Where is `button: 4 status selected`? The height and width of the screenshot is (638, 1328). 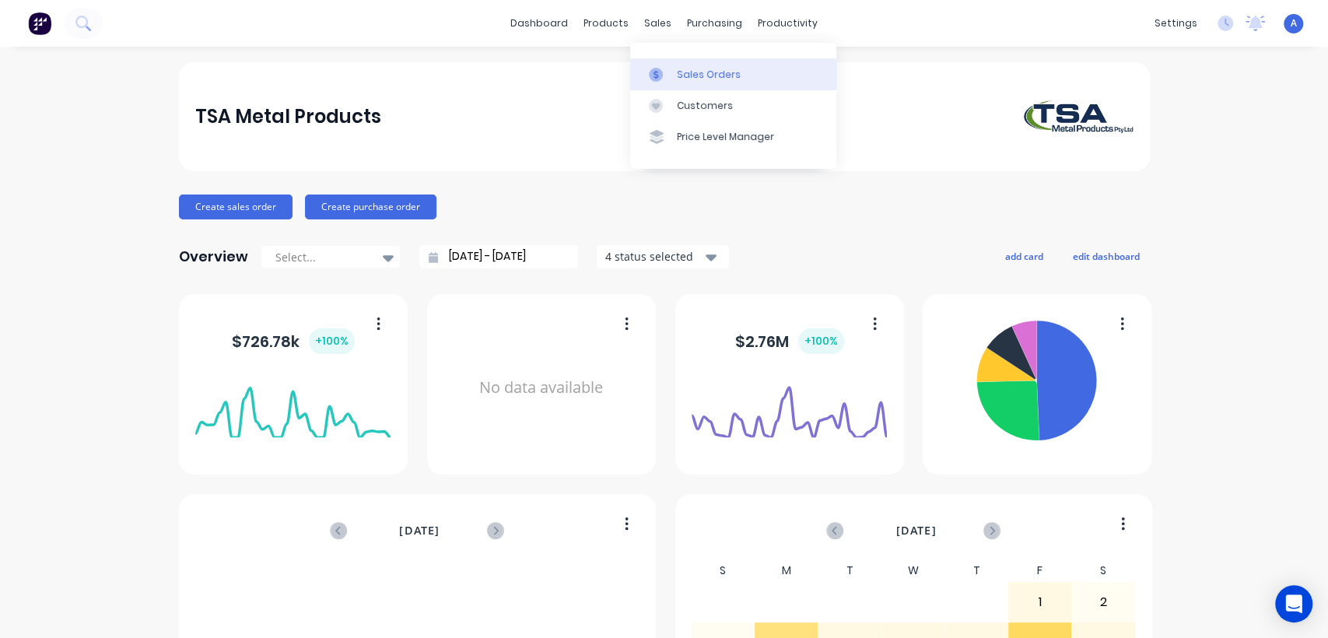
button: 4 status selected is located at coordinates (663, 257).